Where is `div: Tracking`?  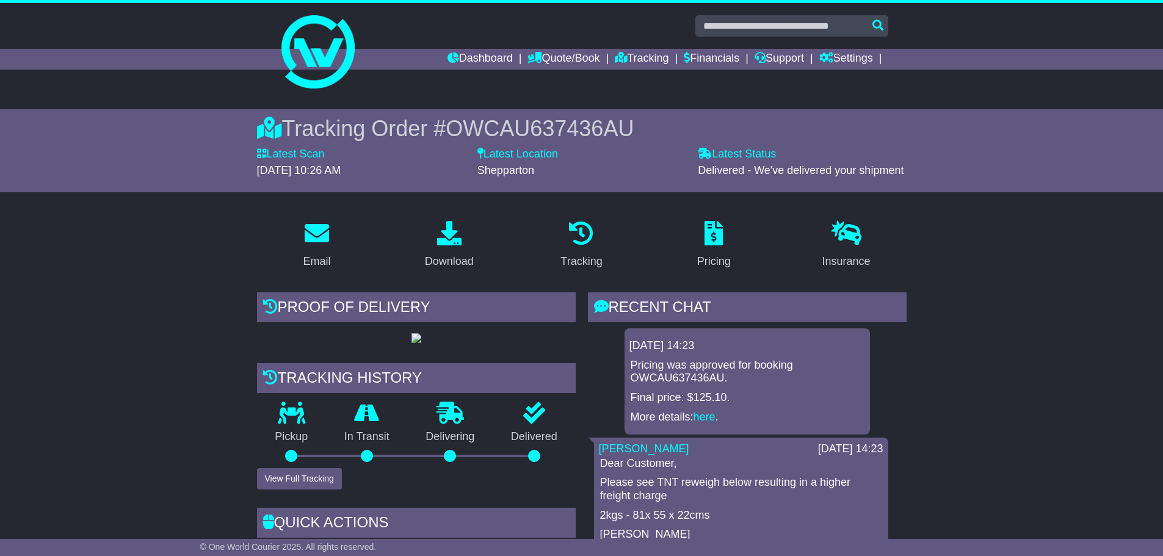 div: Tracking is located at coordinates (581, 261).